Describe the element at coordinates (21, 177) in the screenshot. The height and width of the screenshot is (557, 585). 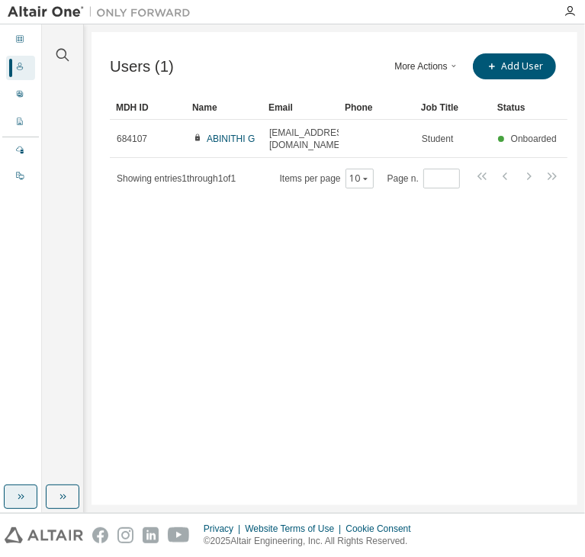
I see `div: On Prem` at that location.